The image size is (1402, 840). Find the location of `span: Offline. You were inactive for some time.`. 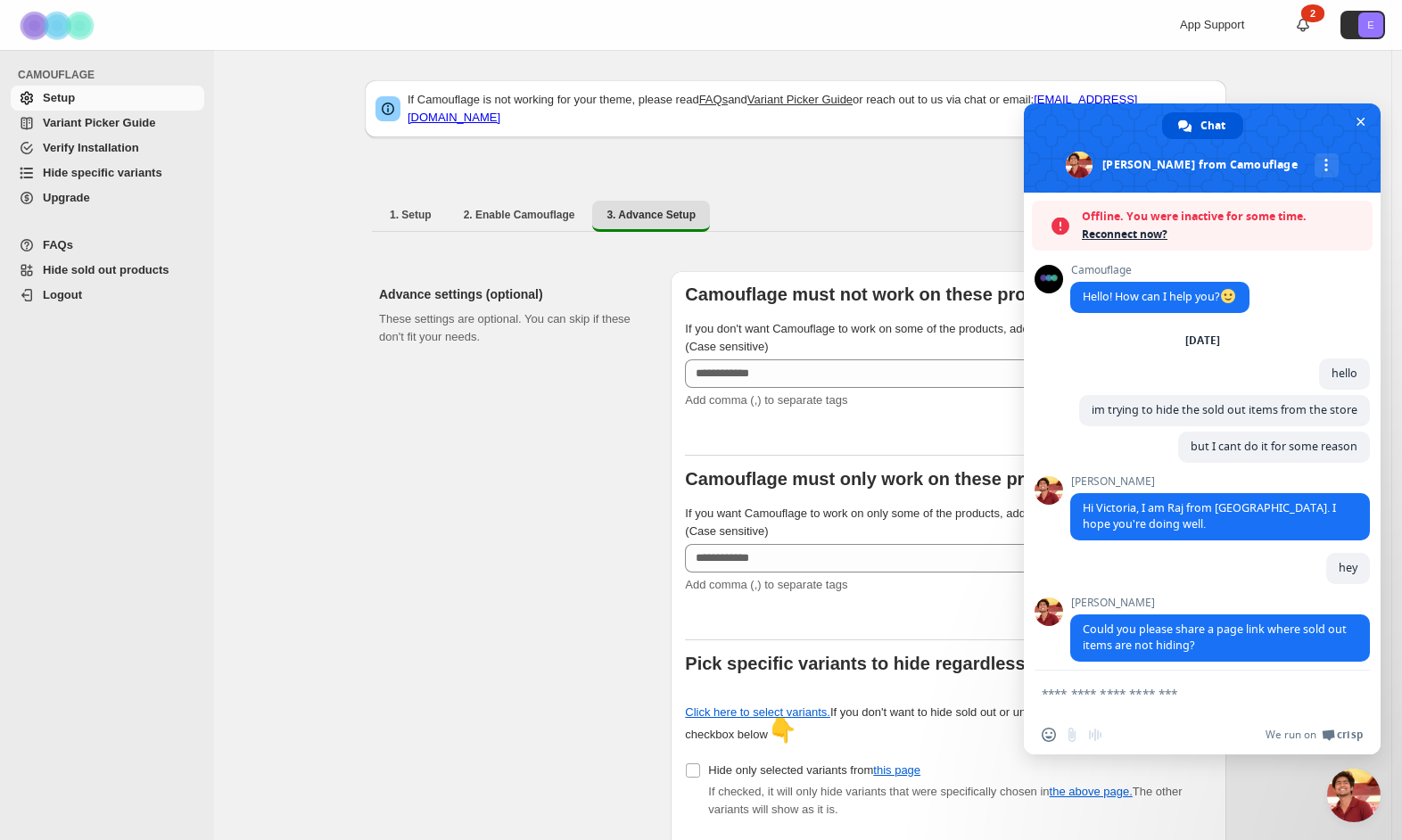

span: Offline. You were inactive for some time. is located at coordinates (1223, 216).